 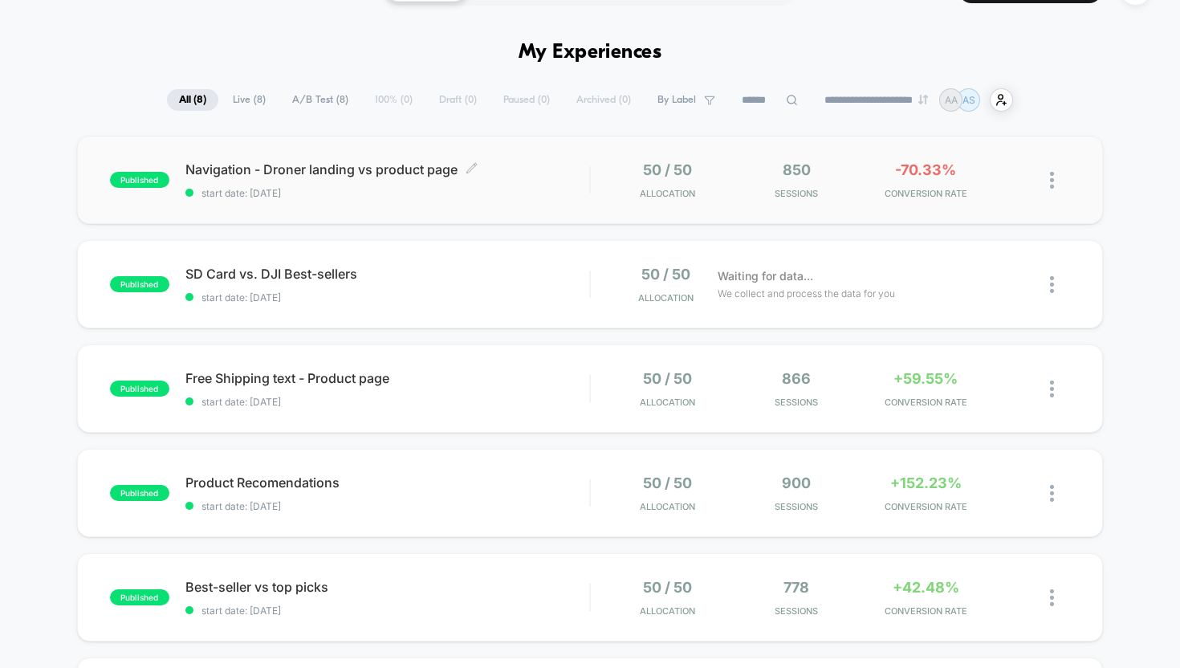 What do you see at coordinates (796, 587) in the screenshot?
I see `span: 778` at bounding box center [796, 587].